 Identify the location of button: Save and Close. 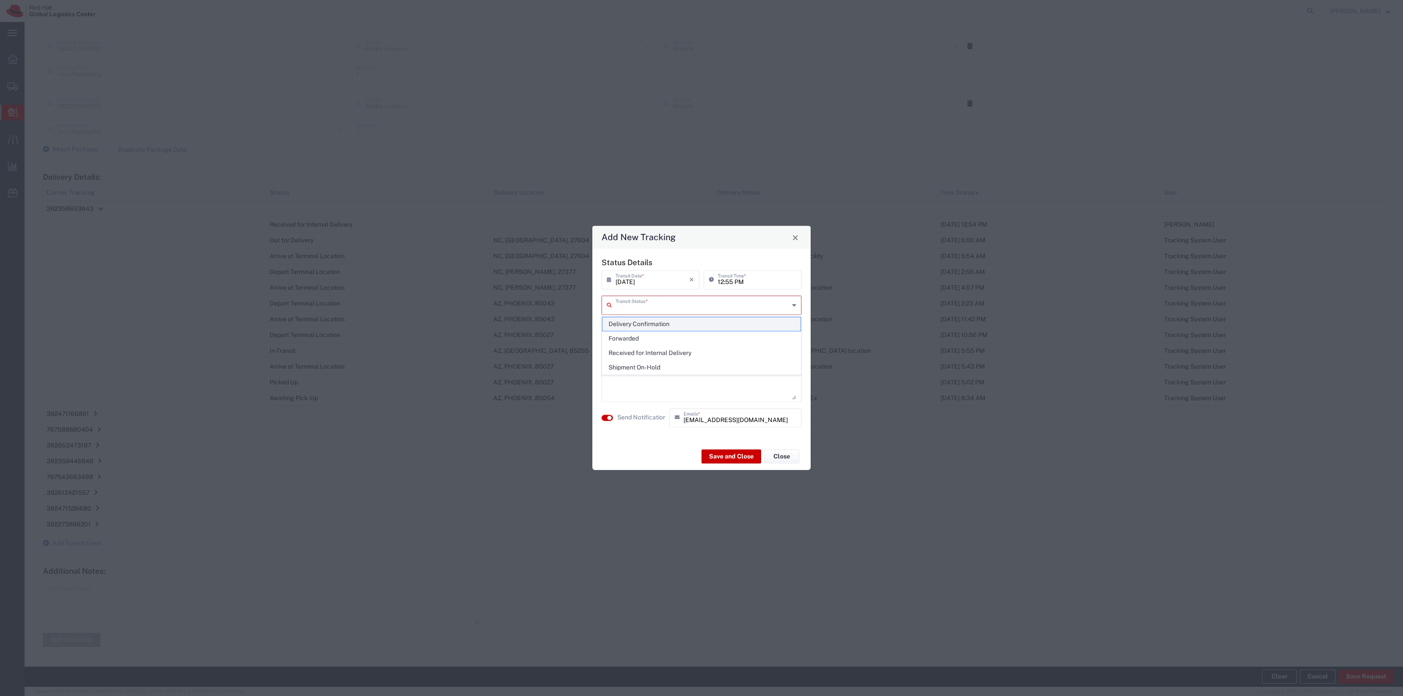
(731, 457).